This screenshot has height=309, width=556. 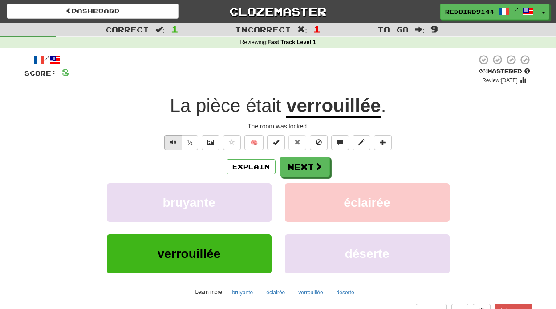 What do you see at coordinates (361, 143) in the screenshot?
I see `button: Edit sentence (alt+d)` at bounding box center [361, 143].